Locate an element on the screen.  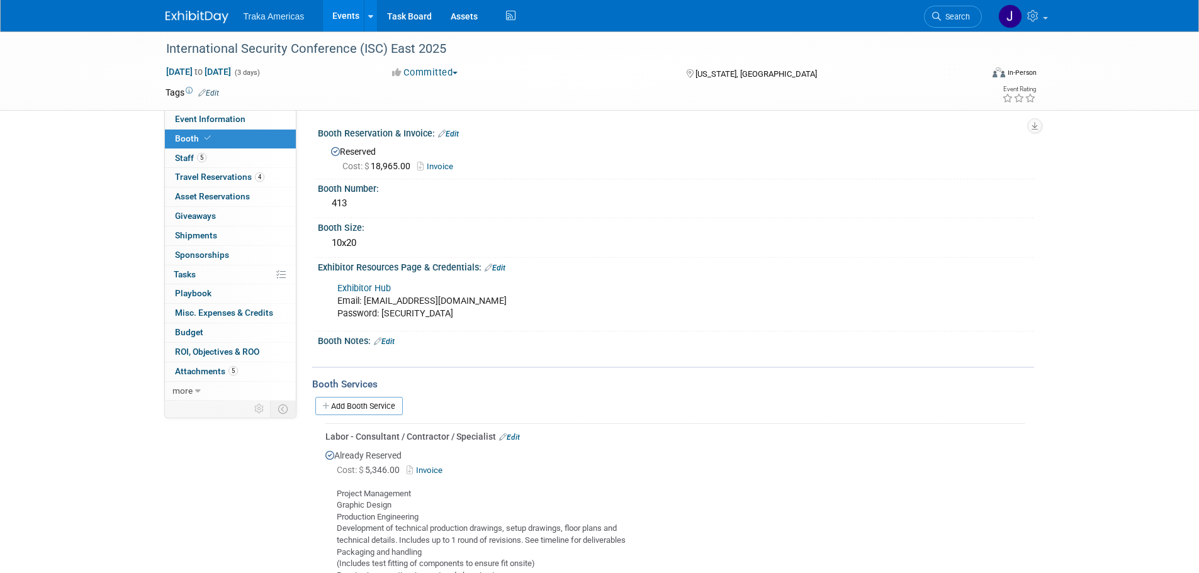
a: Search is located at coordinates (953, 16).